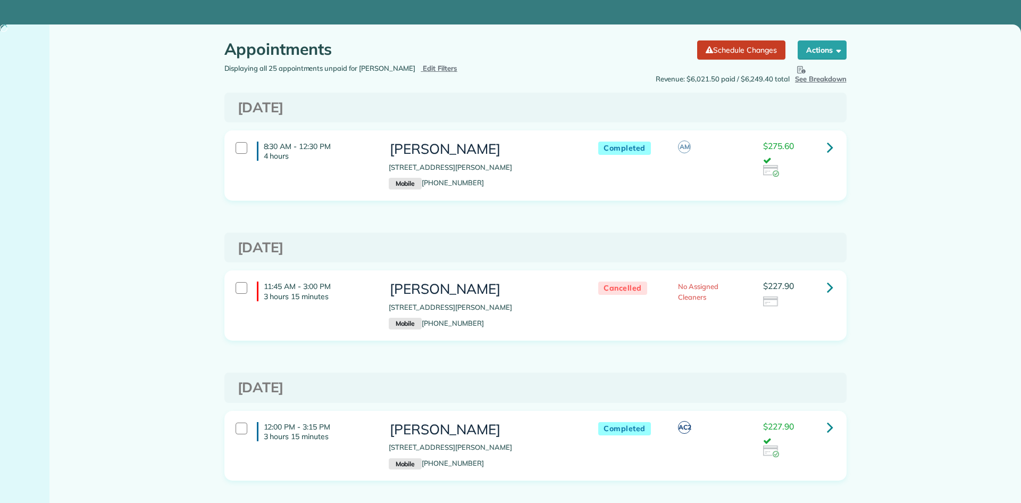  Describe the element at coordinates (741, 50) in the screenshot. I see `a: Schedule Changes` at that location.